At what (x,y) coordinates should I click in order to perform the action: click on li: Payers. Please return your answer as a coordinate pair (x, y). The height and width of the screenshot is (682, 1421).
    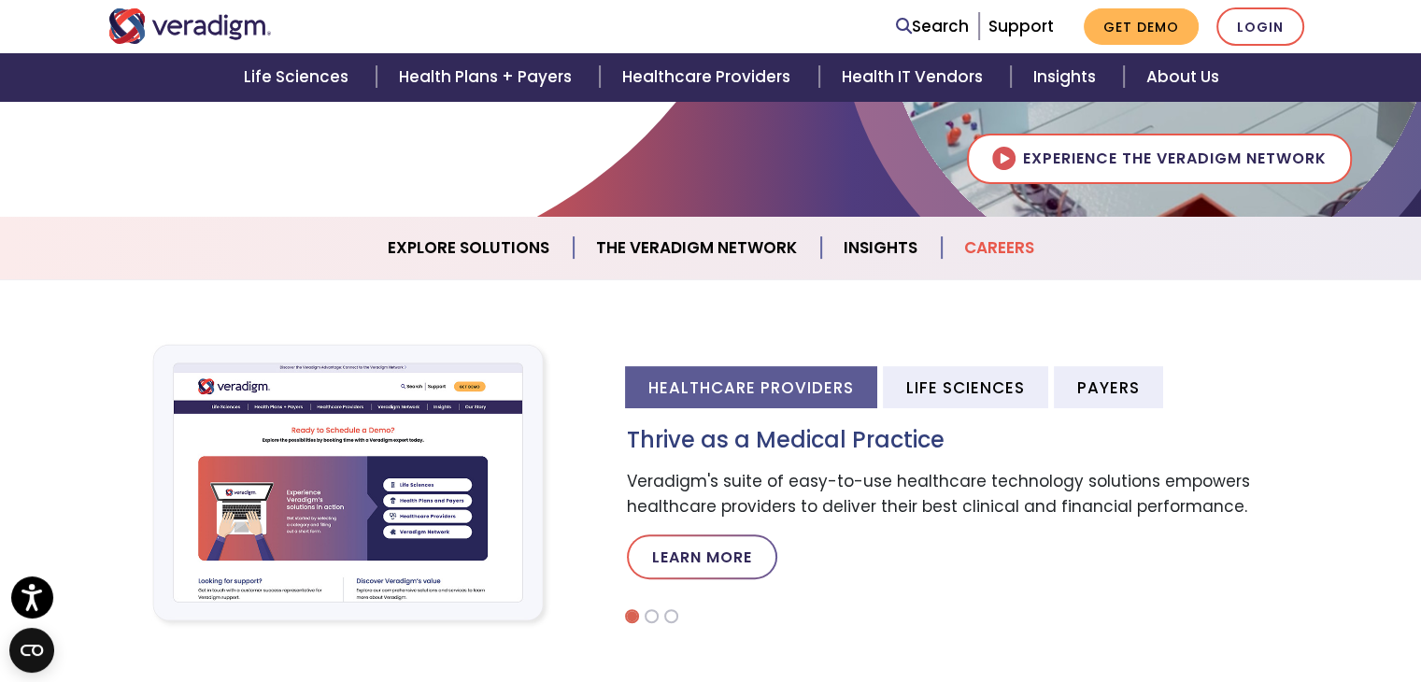
    Looking at the image, I should click on (1108, 387).